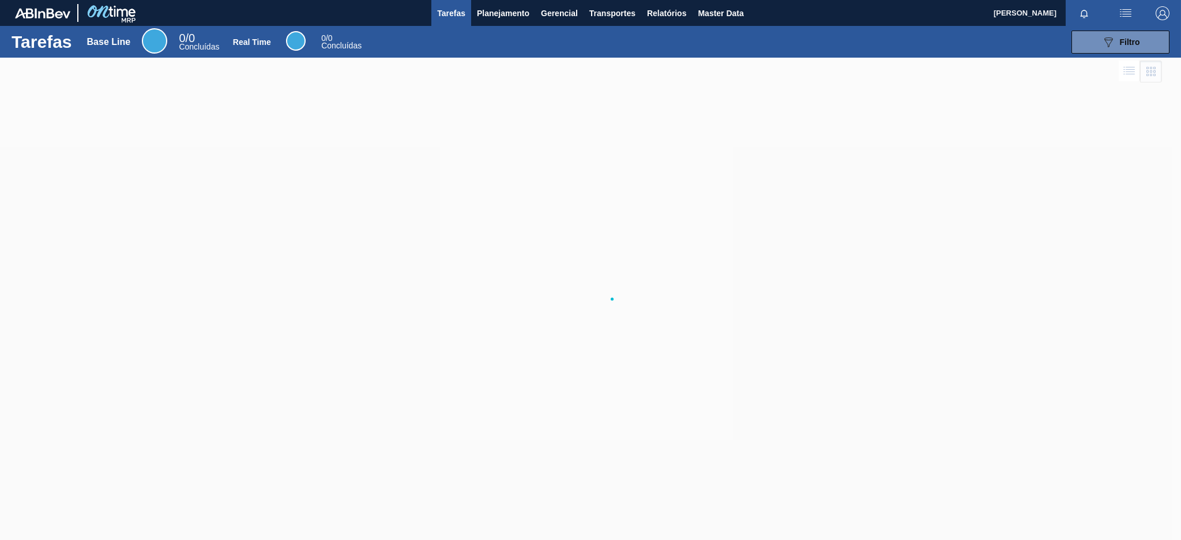  Describe the element at coordinates (559, 13) in the screenshot. I see `span: Gerencial` at that location.